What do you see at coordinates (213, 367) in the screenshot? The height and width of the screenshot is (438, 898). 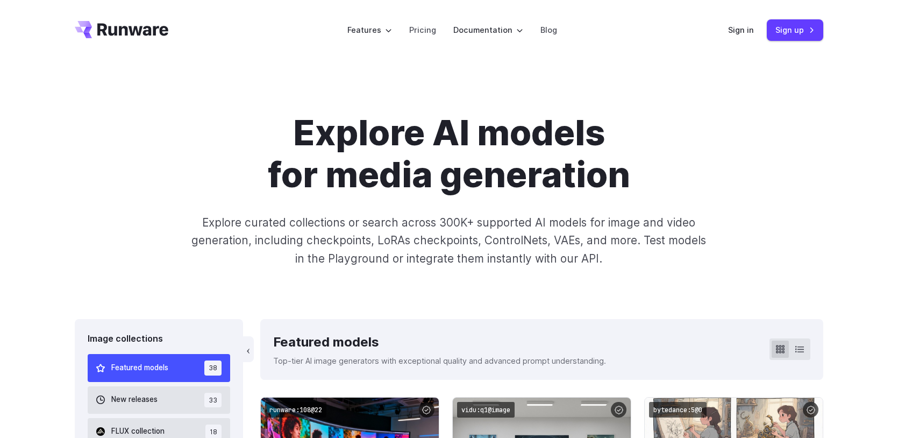 I see `span: 38` at bounding box center [213, 367].